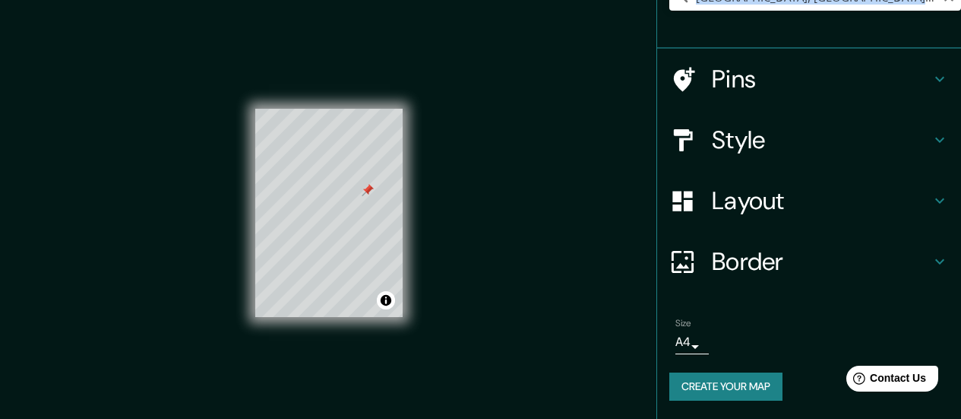  I want to click on label: Size, so click(683, 323).